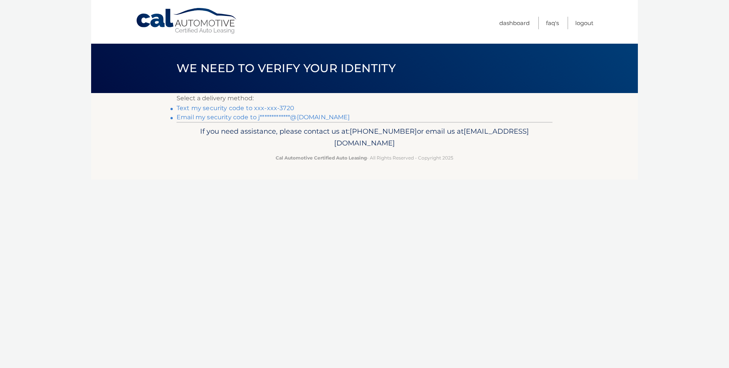 This screenshot has height=368, width=729. What do you see at coordinates (187, 21) in the screenshot?
I see `a: Cal Automotive` at bounding box center [187, 21].